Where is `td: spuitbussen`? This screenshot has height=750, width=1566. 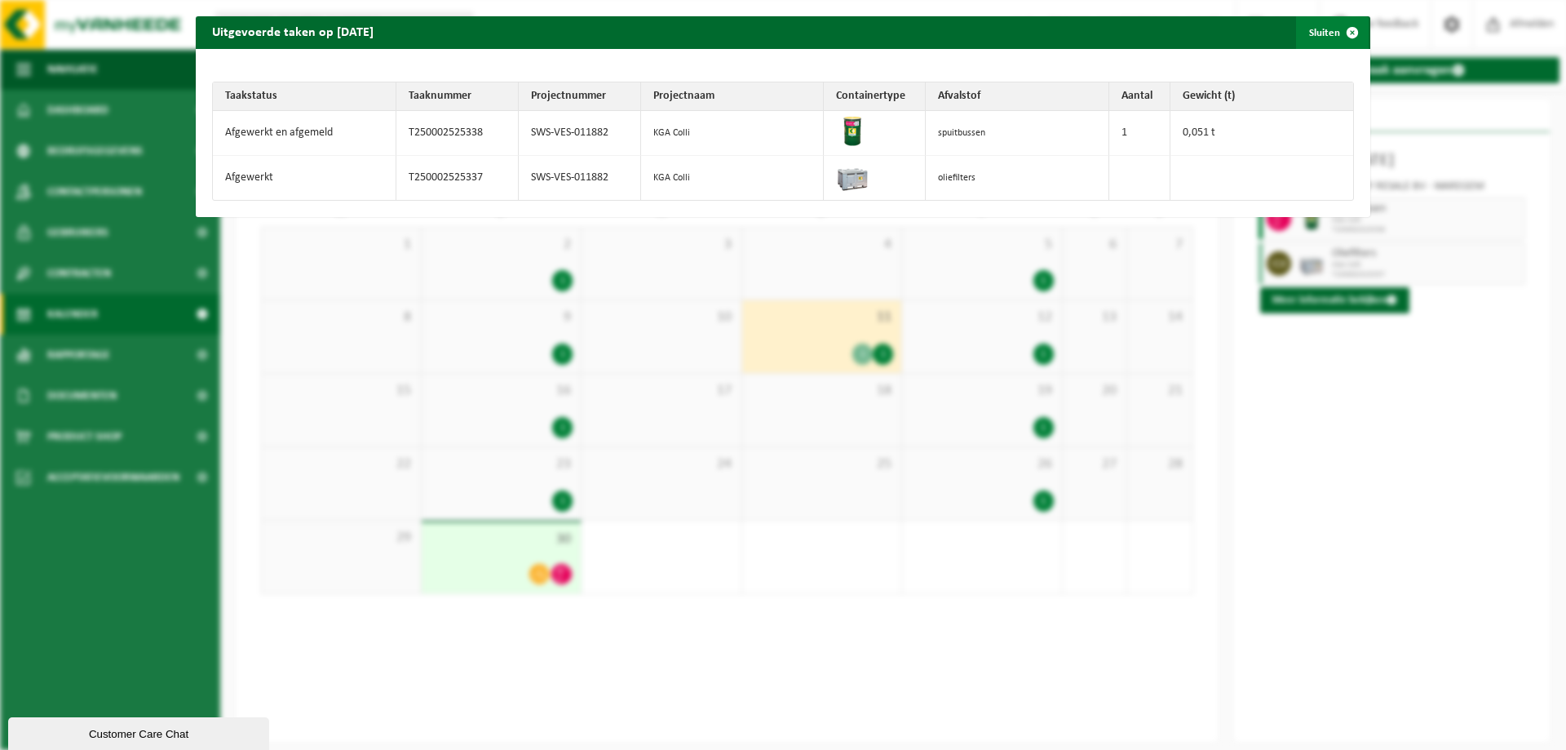 td: spuitbussen is located at coordinates (1017, 133).